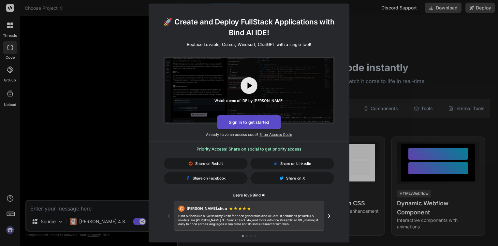 The height and width of the screenshot is (246, 498). What do you see at coordinates (249, 220) in the screenshot?
I see `p: Bind AI feels like a Swiss army knife for code generation and AI Chat. It combines powerful AI mo...` at bounding box center [249, 220].